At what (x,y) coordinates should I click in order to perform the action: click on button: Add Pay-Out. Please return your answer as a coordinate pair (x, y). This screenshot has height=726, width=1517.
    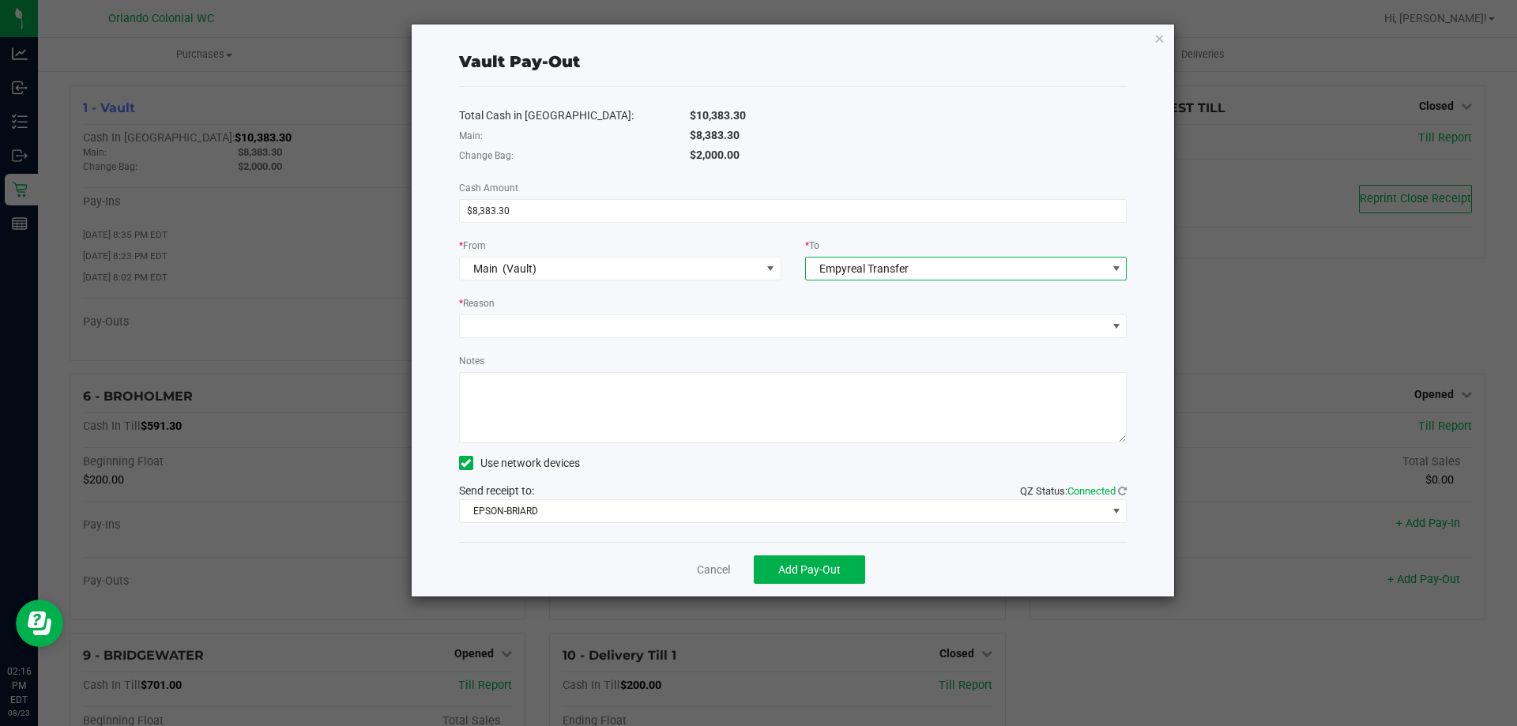
    Looking at the image, I should click on (809, 570).